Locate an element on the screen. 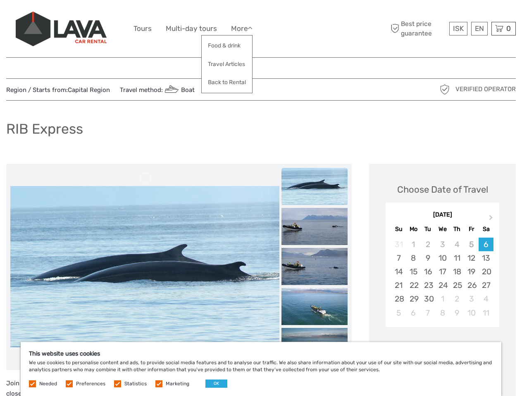  div: Choose Saturday, September 27th, 2025 is located at coordinates (485, 285).